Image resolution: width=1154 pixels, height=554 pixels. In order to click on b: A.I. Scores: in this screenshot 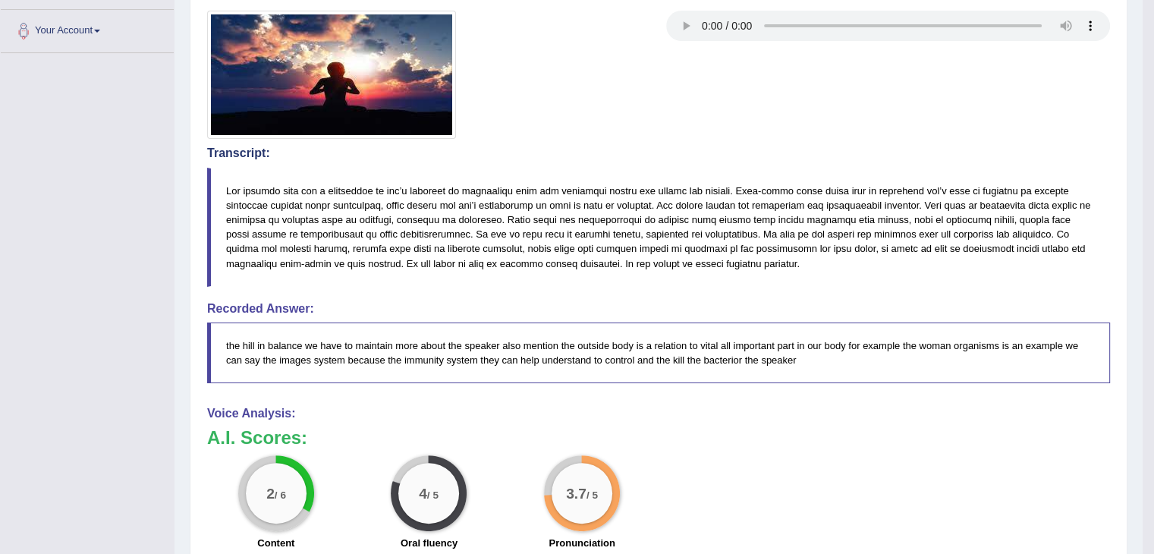, I will do `click(257, 437)`.